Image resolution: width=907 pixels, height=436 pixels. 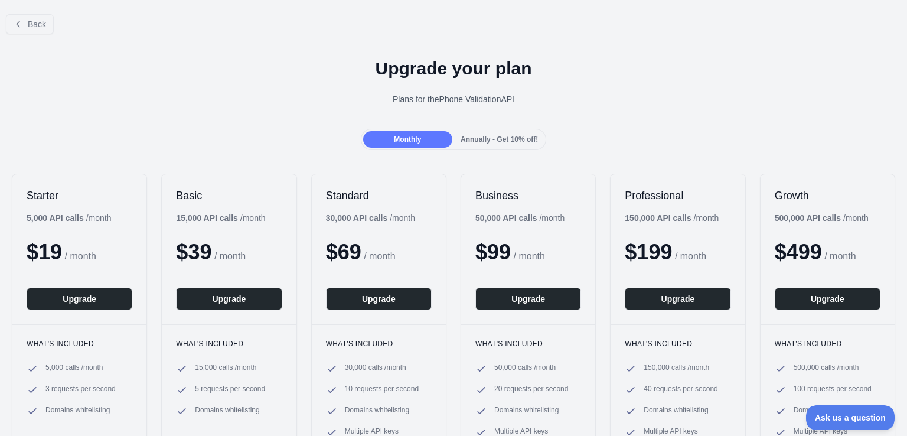 I want to click on b: 50,000 API calls, so click(x=506, y=218).